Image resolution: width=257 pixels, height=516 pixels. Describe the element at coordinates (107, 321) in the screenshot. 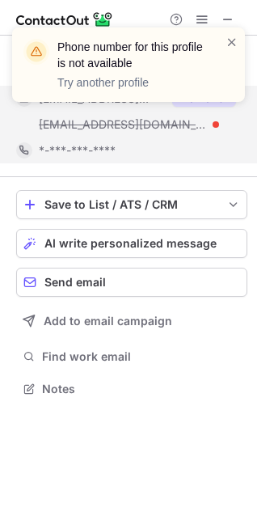

I see `span: Add to email campaign` at that location.